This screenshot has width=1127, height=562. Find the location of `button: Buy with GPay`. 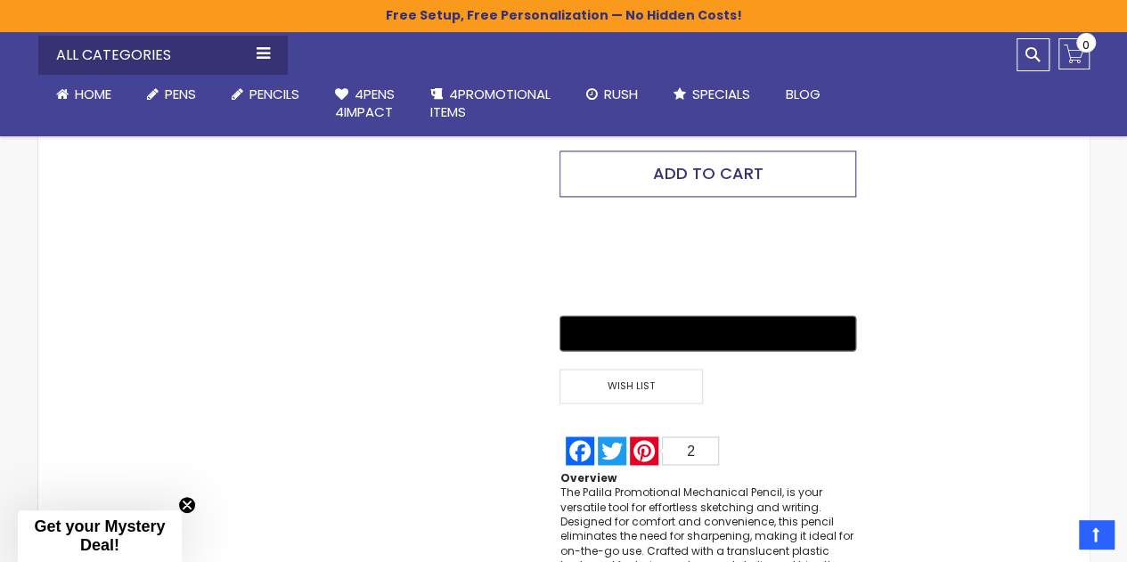

button: Buy with GPay is located at coordinates (707, 333).